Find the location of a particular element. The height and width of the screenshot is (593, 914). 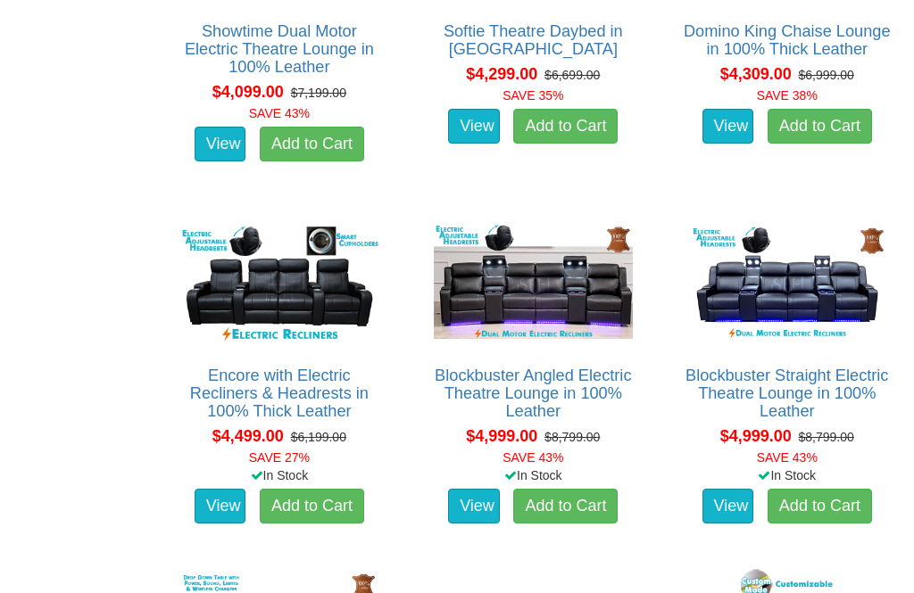

a: Blockbuster Angled Electric Theatre Lounge in 100% Leather is located at coordinates (533, 394).